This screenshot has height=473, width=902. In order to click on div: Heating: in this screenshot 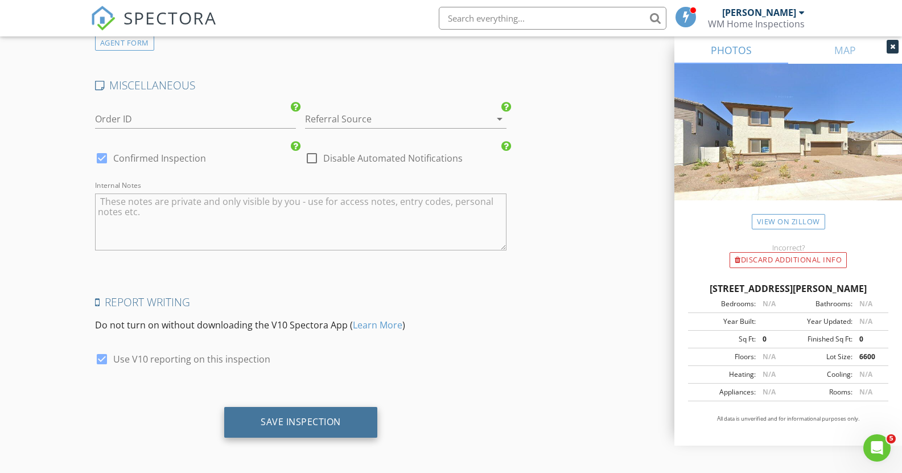, I will do `click(723, 374)`.